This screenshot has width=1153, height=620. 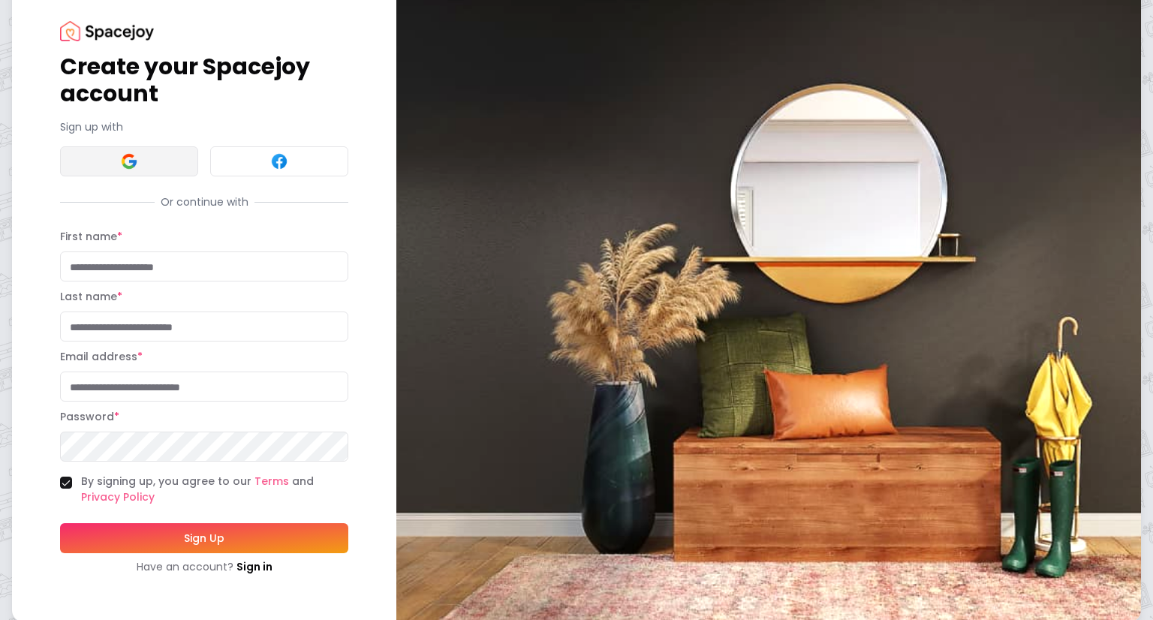 I want to click on label: Last name, so click(x=91, y=297).